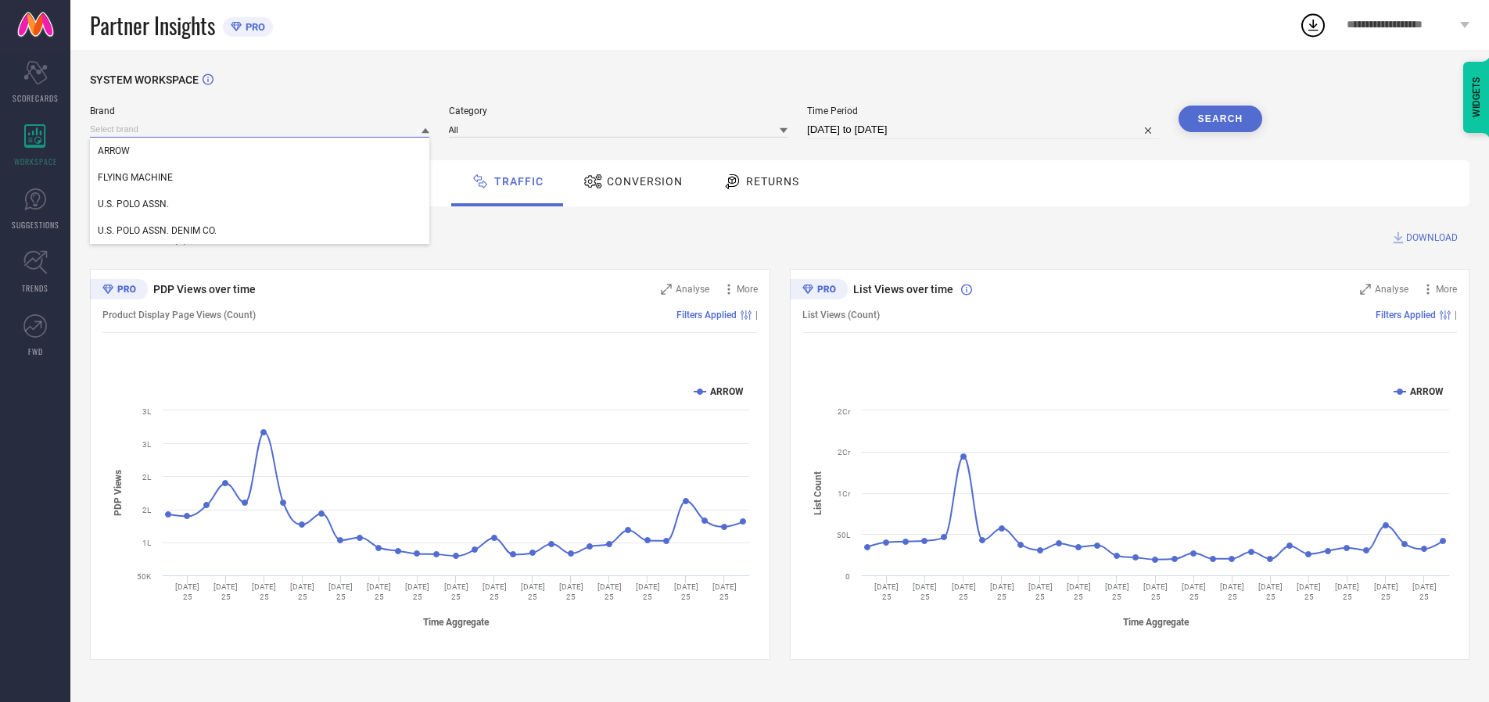 The width and height of the screenshot is (1489, 702). Describe the element at coordinates (1313, 25) in the screenshot. I see `div: Open download list` at that location.